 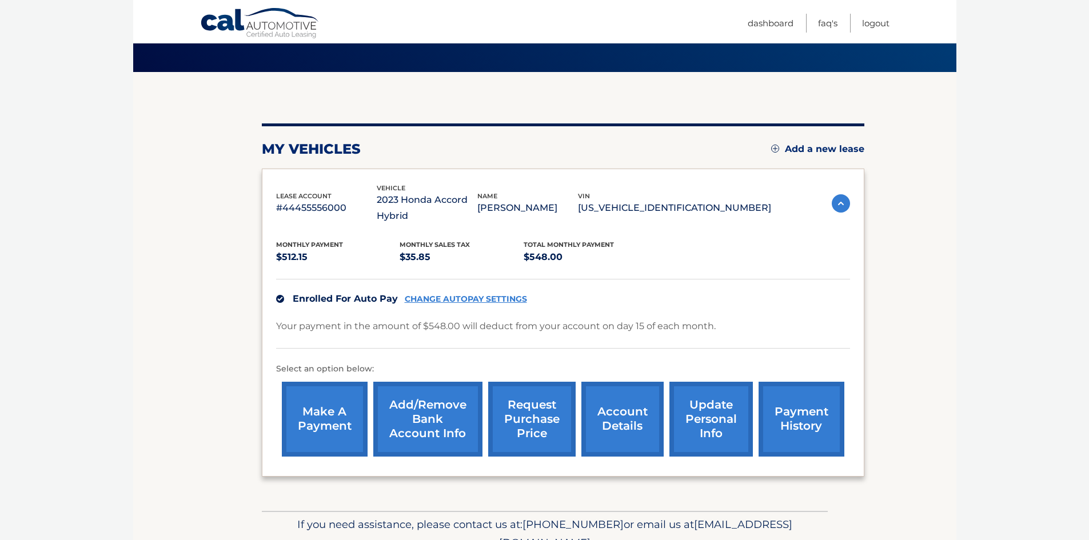 I want to click on img: check.svg, so click(x=280, y=299).